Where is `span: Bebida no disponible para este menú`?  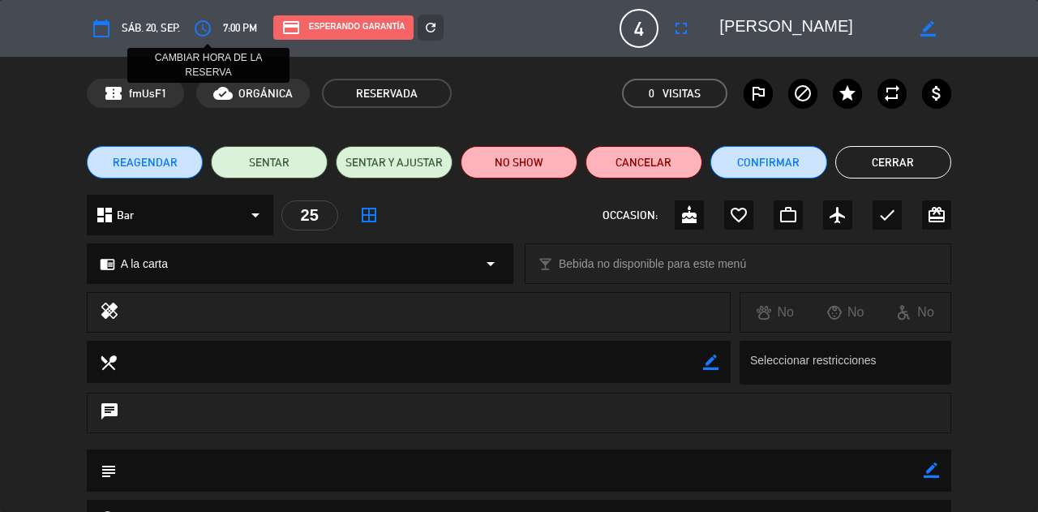 span: Bebida no disponible para este menú is located at coordinates (652, 263).